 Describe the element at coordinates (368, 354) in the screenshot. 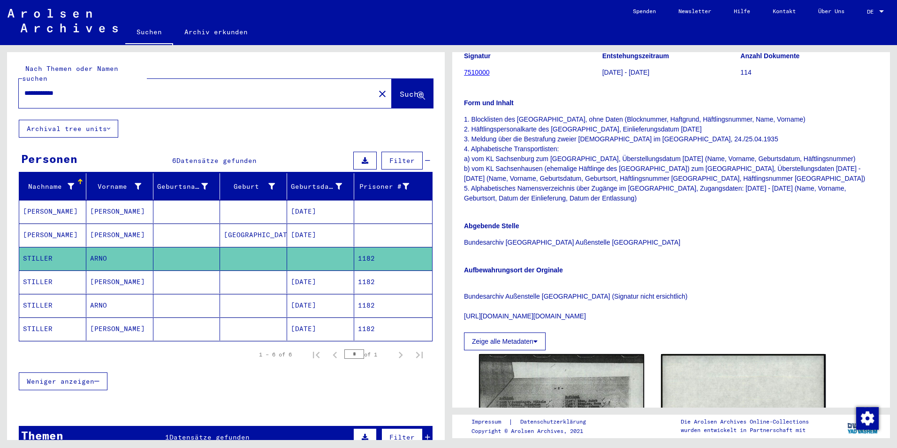

I see `div: of 1` at that location.